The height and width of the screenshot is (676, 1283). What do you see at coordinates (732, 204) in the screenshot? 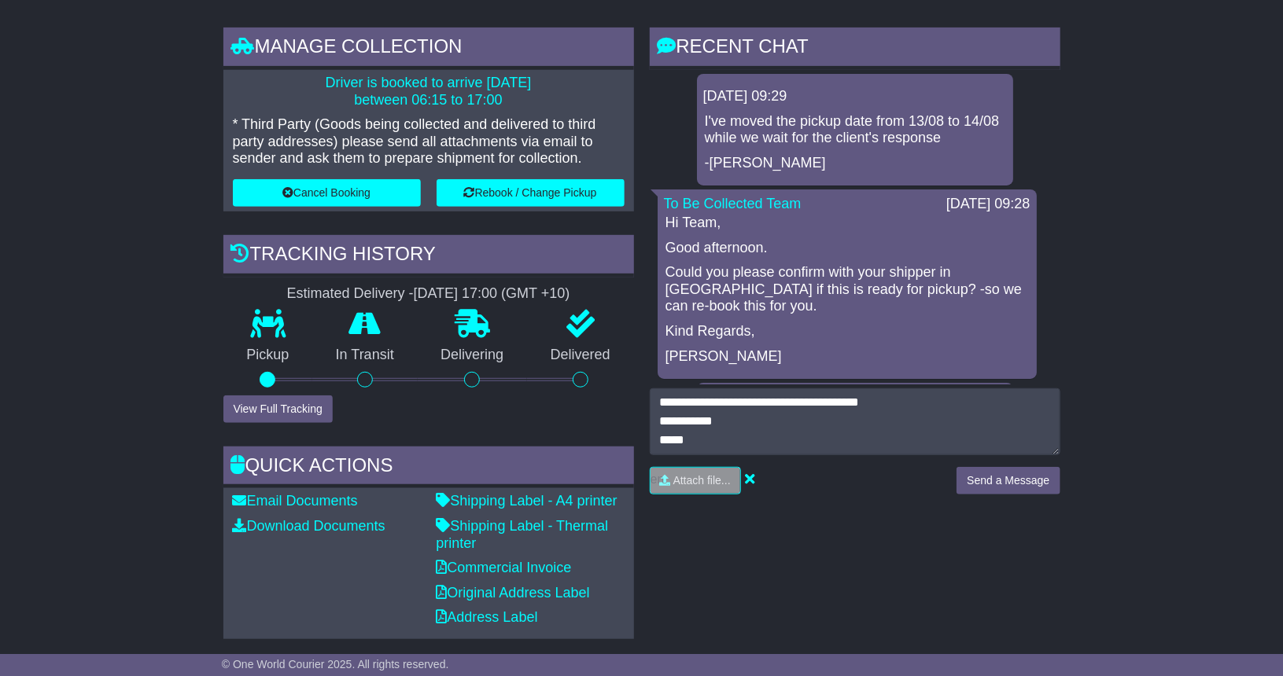
I see `a: To Be Collected Team` at bounding box center [732, 204].